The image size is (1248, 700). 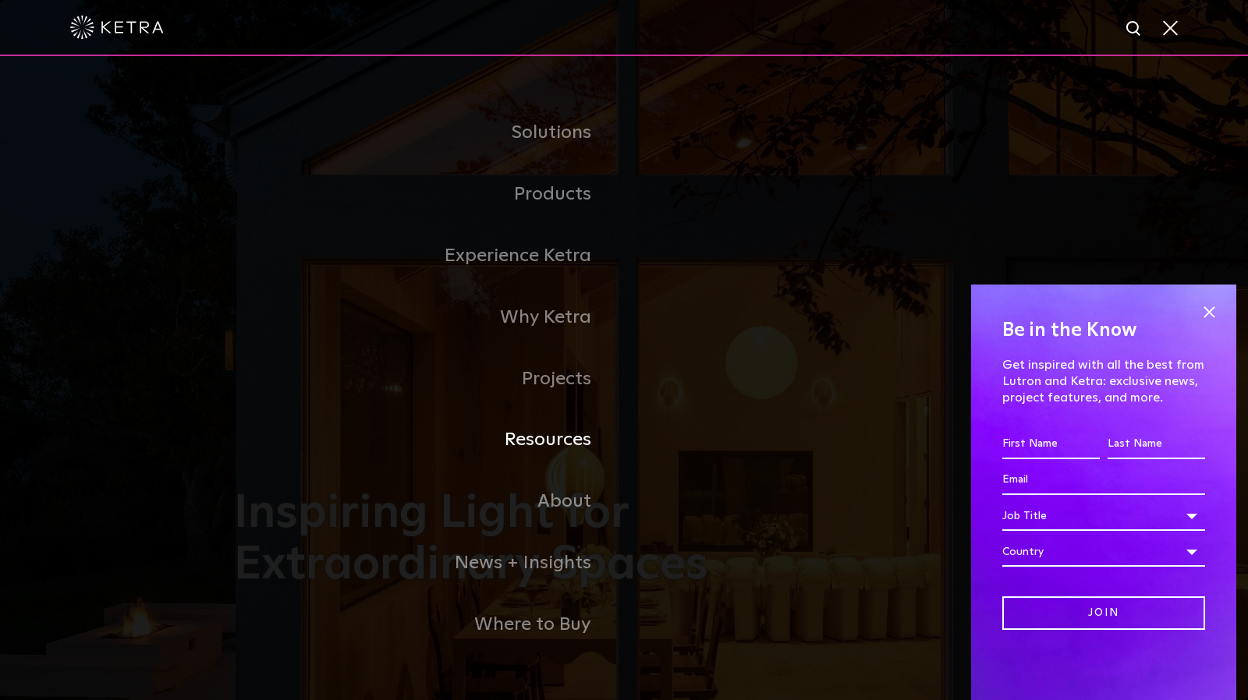 I want to click on img: search icon, so click(x=1134, y=29).